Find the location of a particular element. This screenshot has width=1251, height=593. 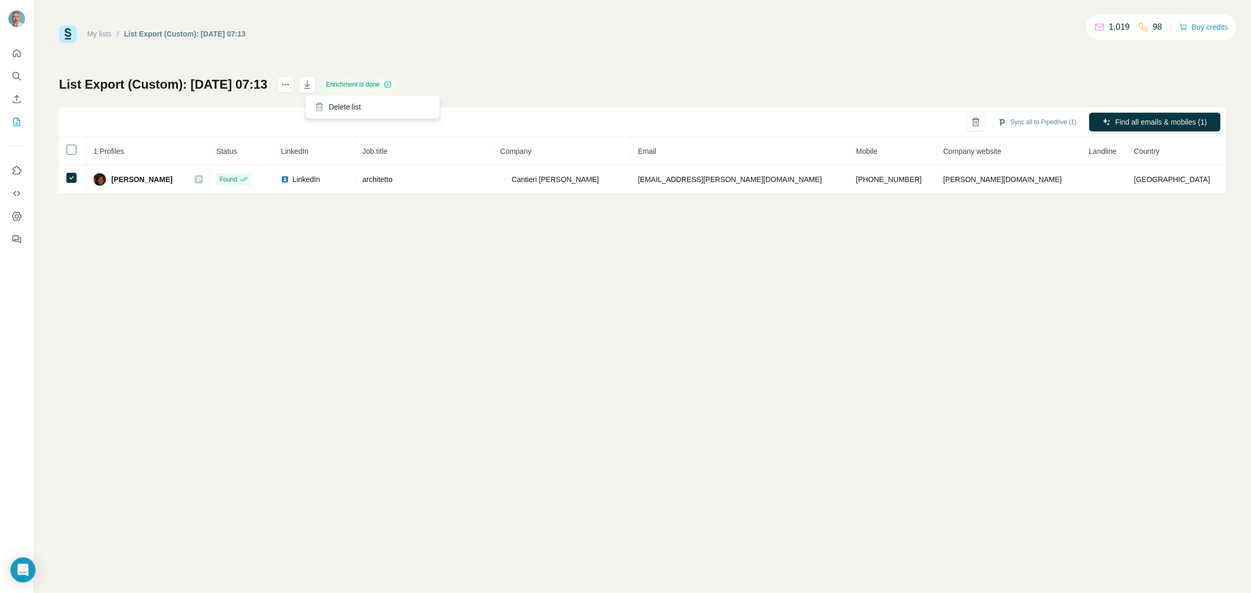

button: Find all emails & mobiles (1) is located at coordinates (1155, 122).